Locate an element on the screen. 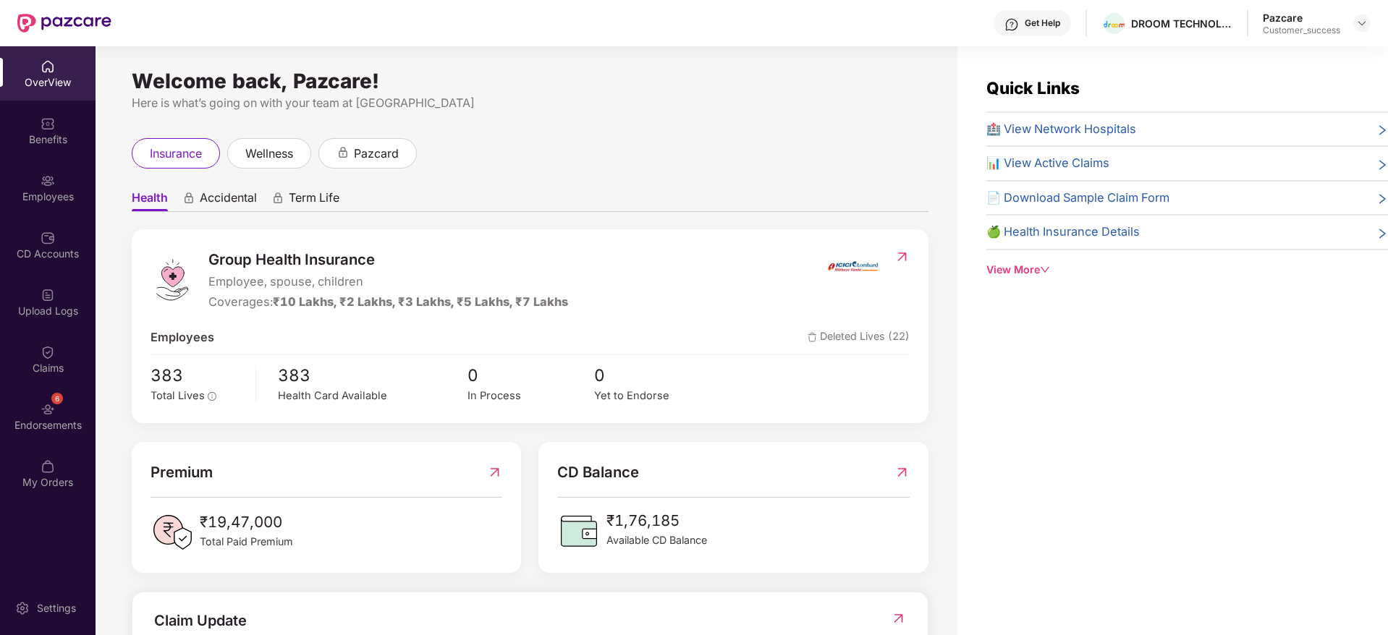 This screenshot has height=635, width=1388. img: svg+xml;base64,PHN2ZyBpZD0iQ0RfQWNjb3VudHMiIGRhdGEtbmFtZT0iQ0QgQWNjb3VudHMiIHhtbG5zPSJodHRwOi8vd3... is located at coordinates (48, 238).